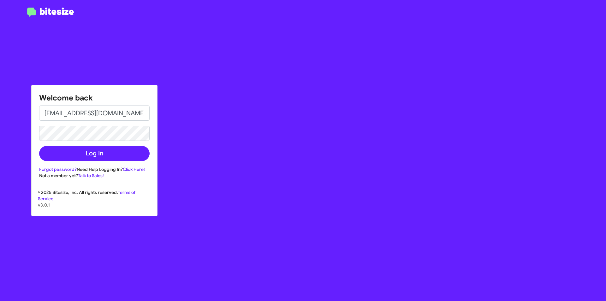 Image resolution: width=606 pixels, height=301 pixels. Describe the element at coordinates (94, 153) in the screenshot. I see `button: Log In` at that location.